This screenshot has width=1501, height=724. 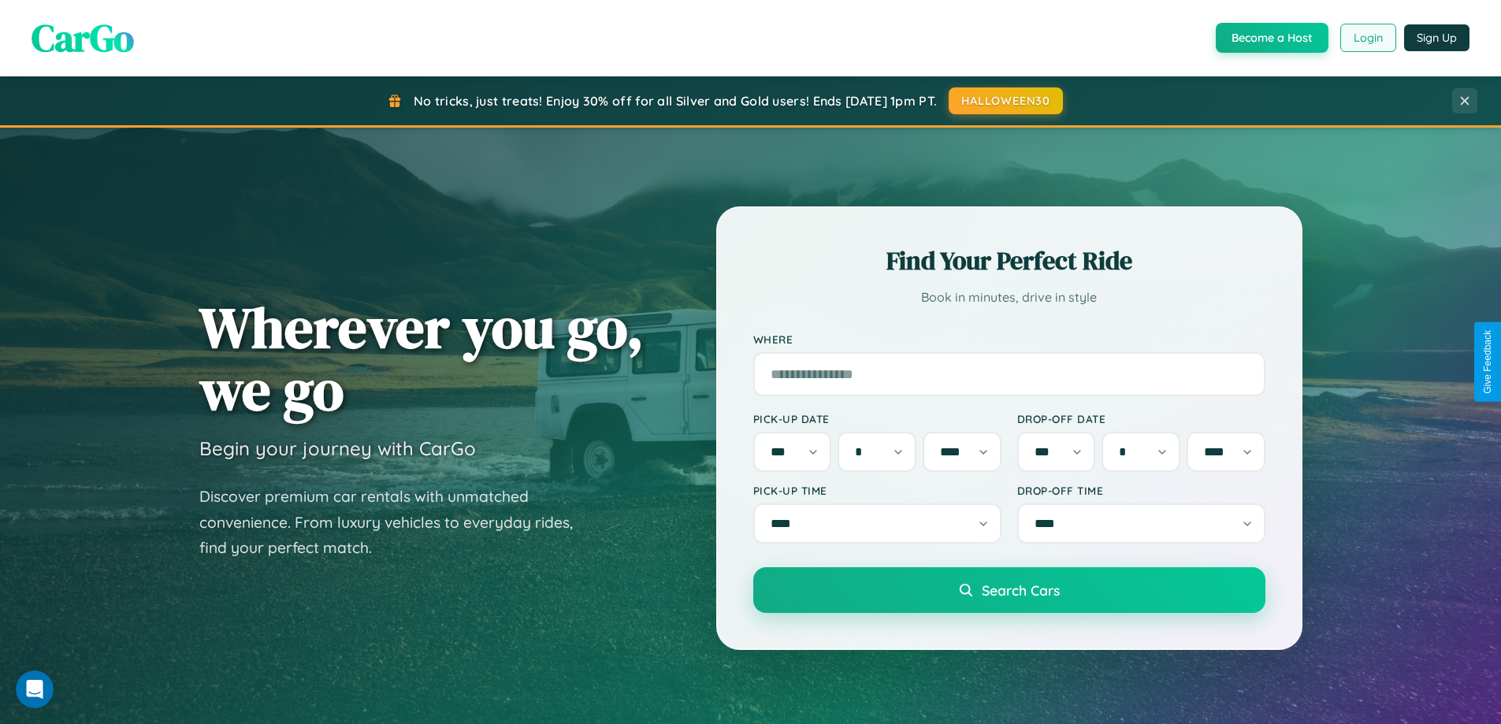 I want to click on span: CarGo, so click(x=83, y=38).